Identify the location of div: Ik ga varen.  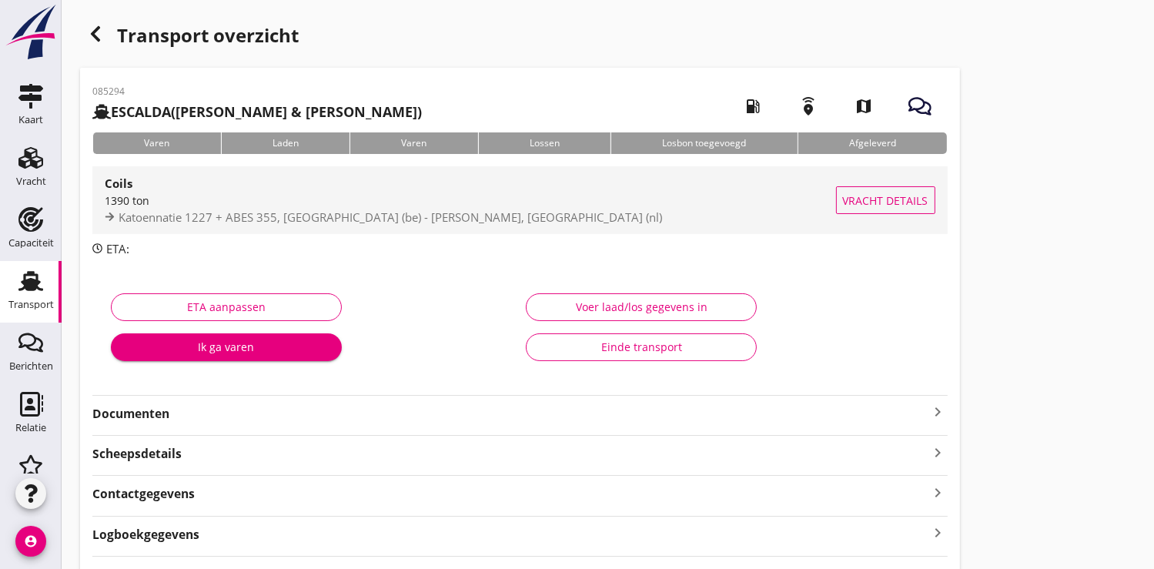
(226, 346).